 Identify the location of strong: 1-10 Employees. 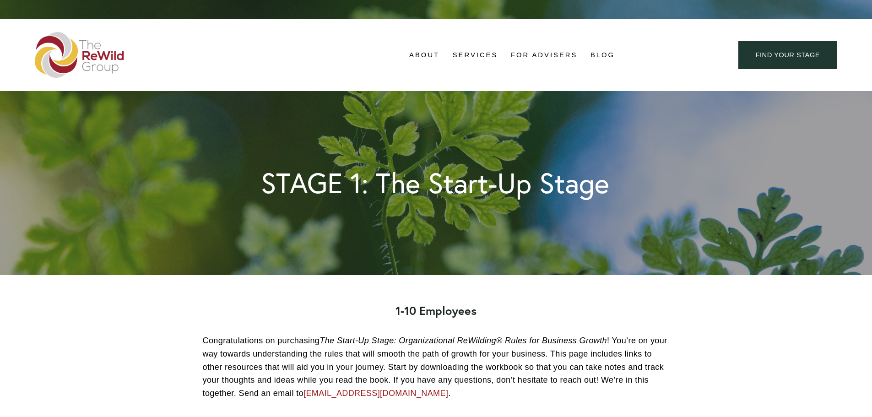
(436, 310).